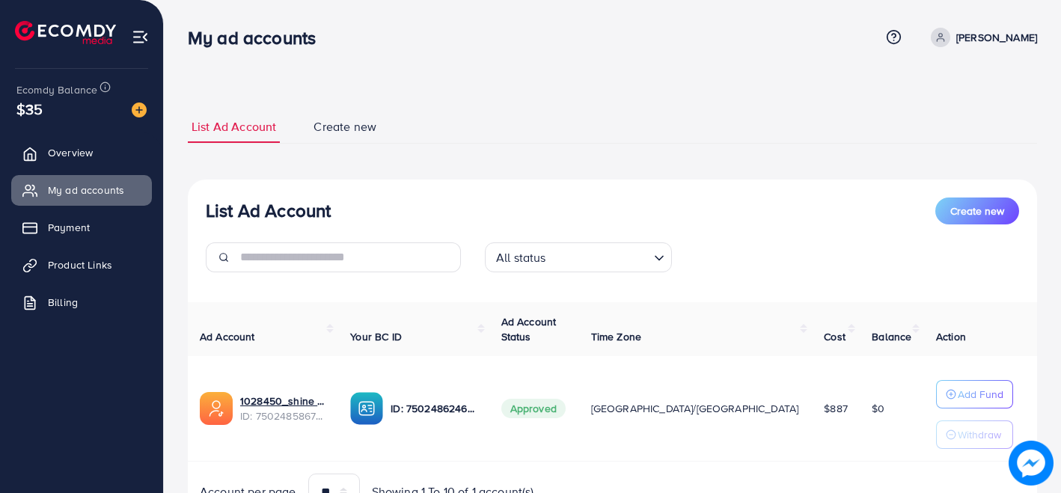  What do you see at coordinates (82, 190) in the screenshot?
I see `a: My ad accounts` at bounding box center [82, 190].